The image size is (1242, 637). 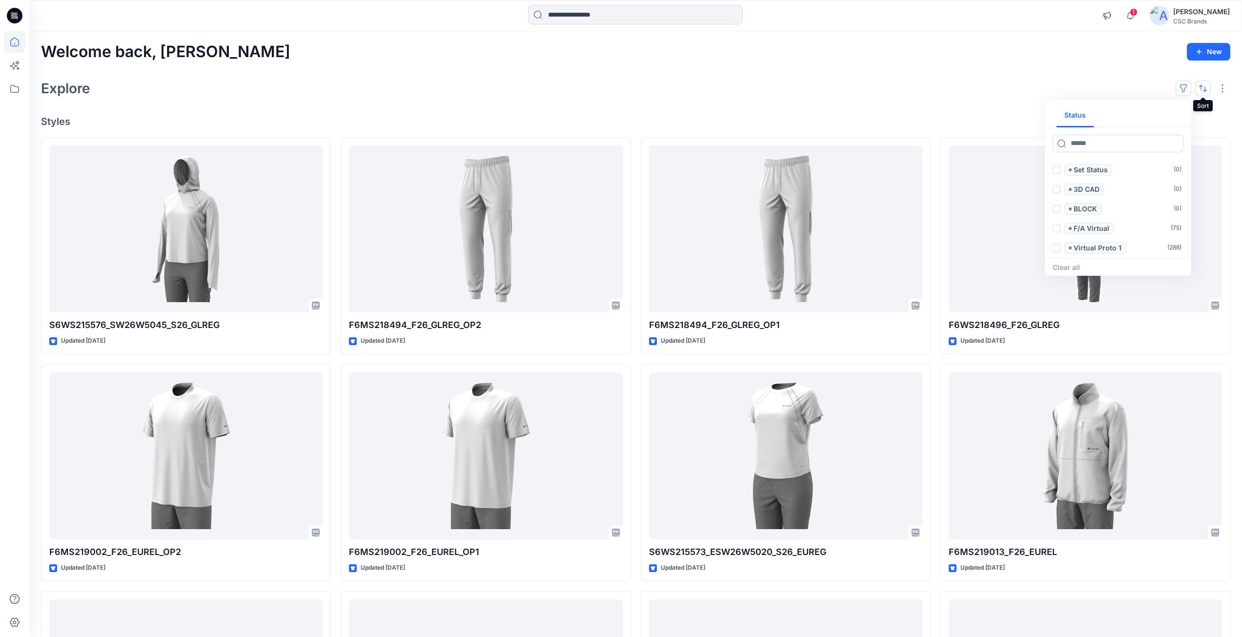 I want to click on span: F/A Virtual, so click(x=1088, y=228).